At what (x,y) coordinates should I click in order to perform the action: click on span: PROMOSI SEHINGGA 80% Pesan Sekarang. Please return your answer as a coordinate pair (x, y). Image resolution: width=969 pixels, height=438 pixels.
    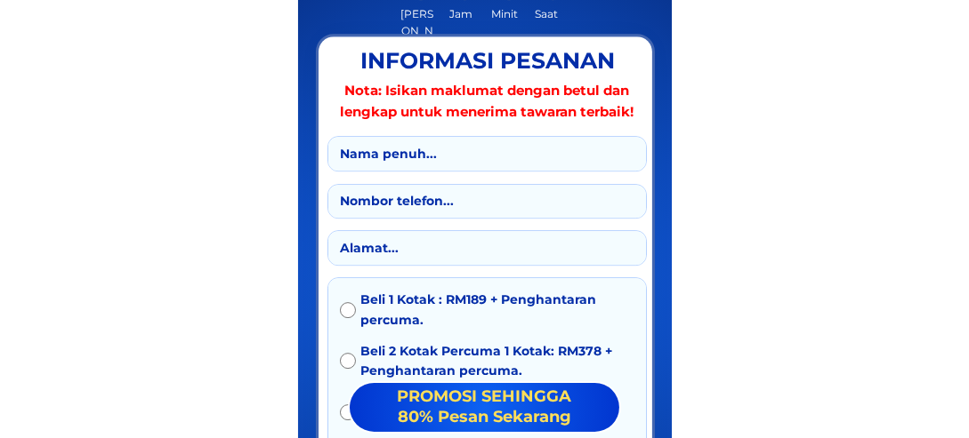
    Looking at the image, I should click on (484, 406).